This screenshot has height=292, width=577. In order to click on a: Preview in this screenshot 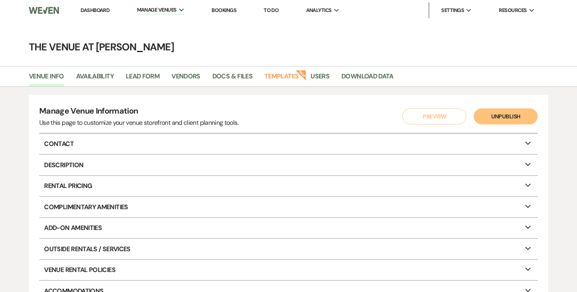, I will do `click(432, 117)`.